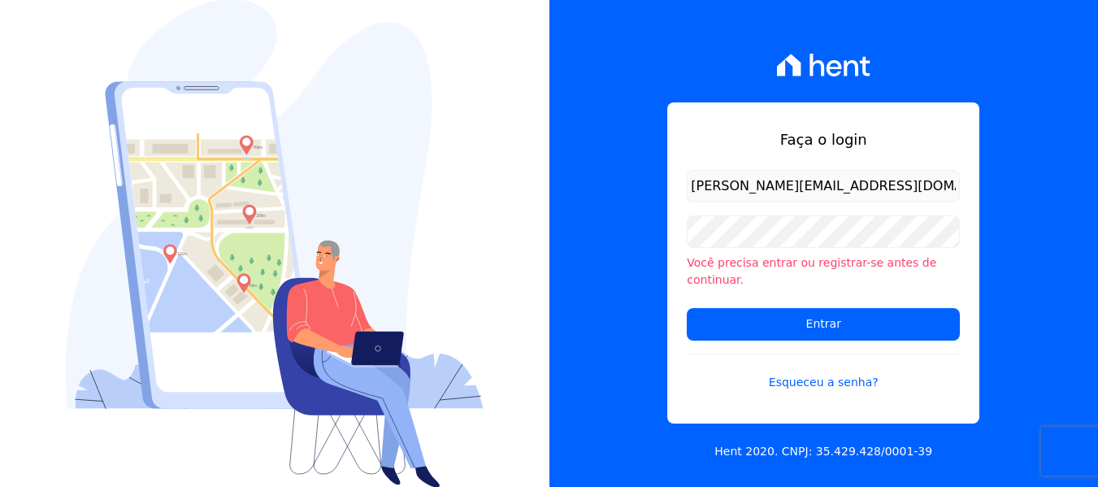 The width and height of the screenshot is (1098, 487). Describe the element at coordinates (823, 271) in the screenshot. I see `li: Você precisa entrar ou registrar-se antes de continuar.` at that location.